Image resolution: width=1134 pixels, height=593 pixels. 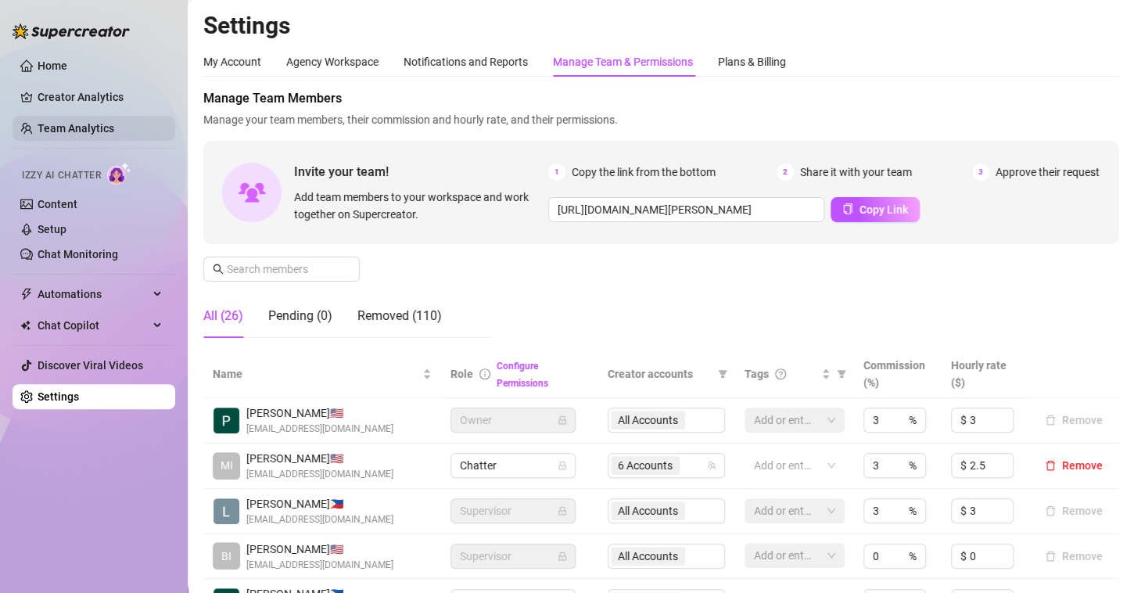 What do you see at coordinates (27, 294) in the screenshot?
I see `span: thunderbolt` at bounding box center [27, 294].